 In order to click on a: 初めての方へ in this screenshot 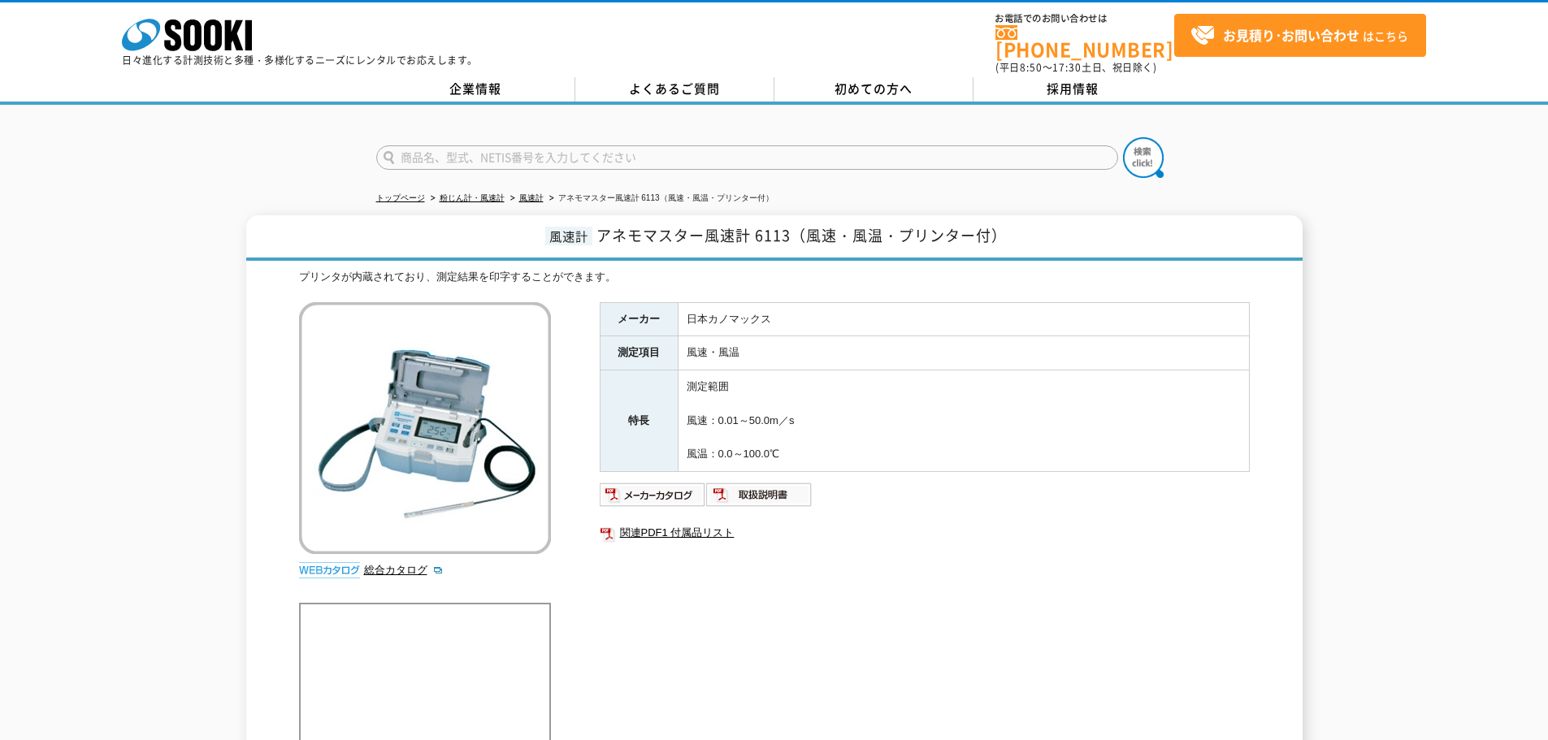, I will do `click(874, 89)`.